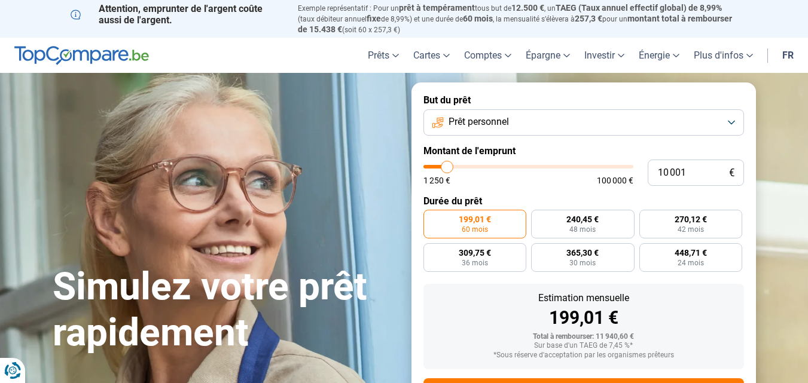 The width and height of the screenshot is (808, 383). Describe the element at coordinates (723, 55) in the screenshot. I see `a: Plus d'infos` at that location.